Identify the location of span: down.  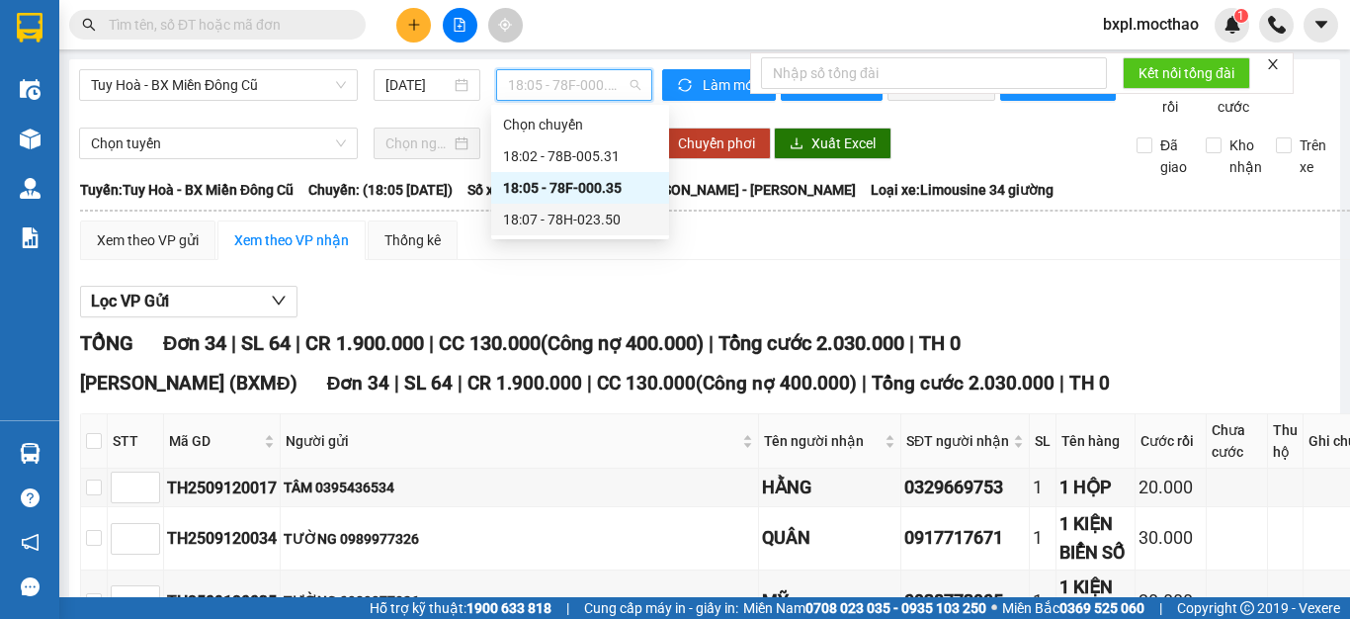
(279, 300).